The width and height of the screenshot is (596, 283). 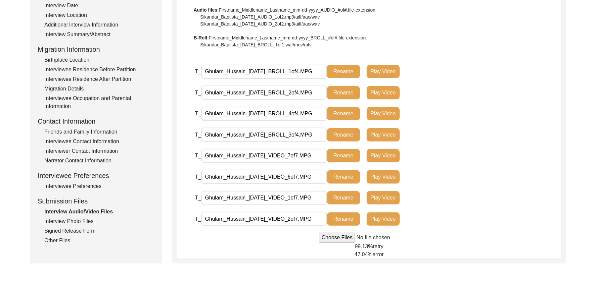 What do you see at coordinates (99, 221) in the screenshot?
I see `div: Interview Photo Files` at bounding box center [99, 221].